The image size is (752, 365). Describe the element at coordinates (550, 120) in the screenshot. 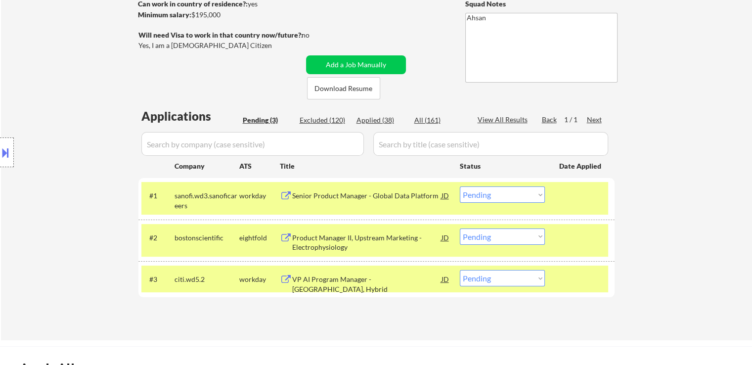

I see `div: Back` at that location.